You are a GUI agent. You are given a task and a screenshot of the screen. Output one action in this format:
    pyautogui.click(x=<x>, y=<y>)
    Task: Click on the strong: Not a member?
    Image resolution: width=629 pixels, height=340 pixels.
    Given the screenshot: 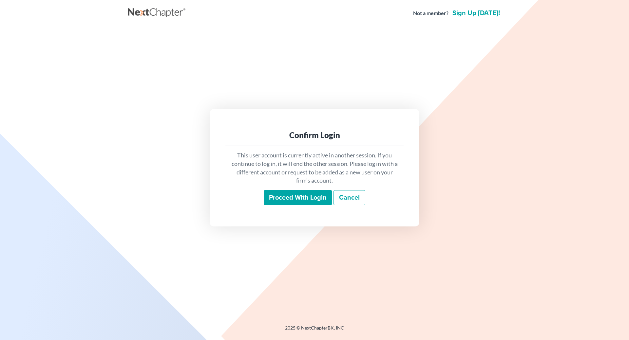 What is the action you would take?
    pyautogui.click(x=430, y=13)
    